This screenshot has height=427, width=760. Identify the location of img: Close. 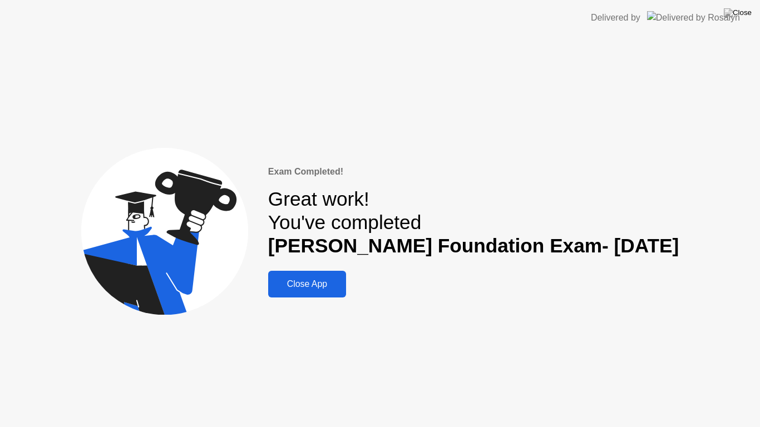
(738, 13).